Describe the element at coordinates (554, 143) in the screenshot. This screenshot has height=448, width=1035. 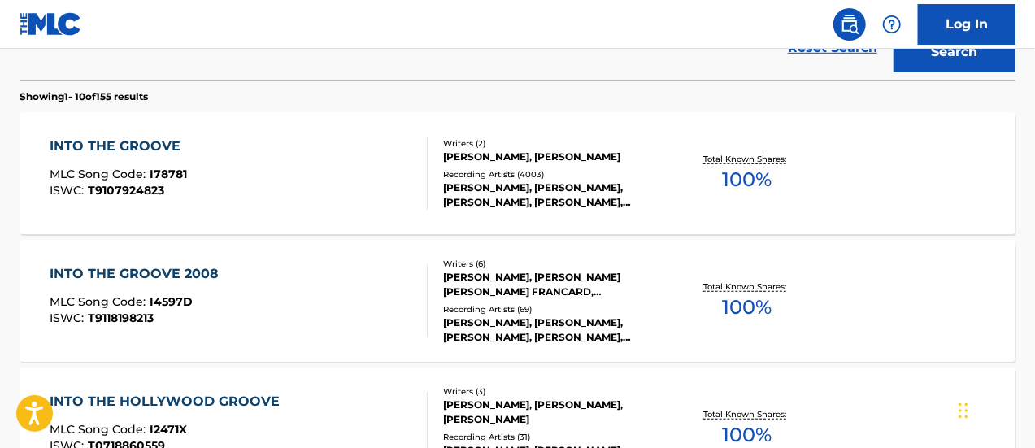
I see `div: Writers ( 2 )` at that location.